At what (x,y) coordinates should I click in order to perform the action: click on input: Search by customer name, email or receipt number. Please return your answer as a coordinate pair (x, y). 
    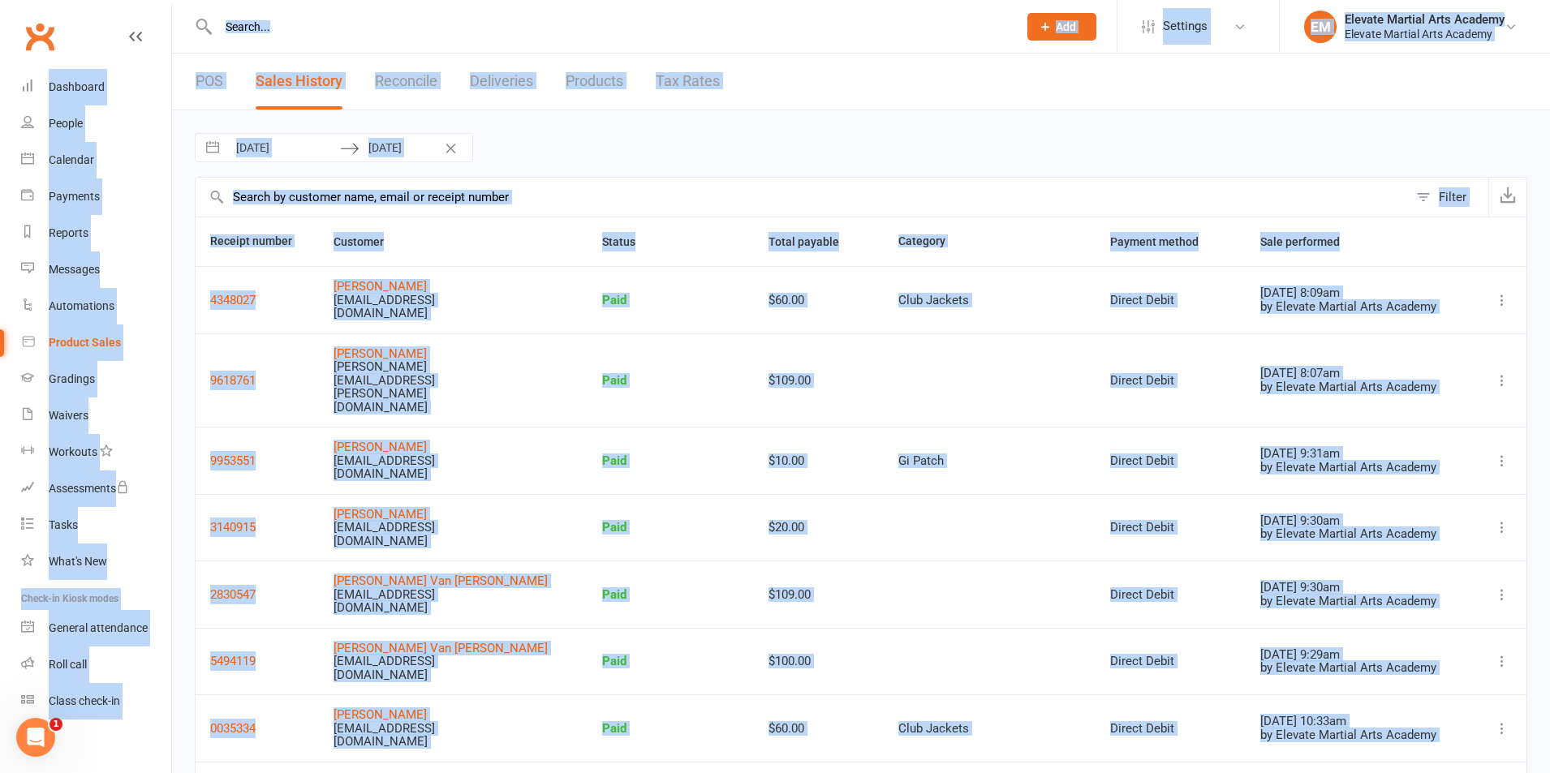
    Looking at the image, I should click on (802, 197).